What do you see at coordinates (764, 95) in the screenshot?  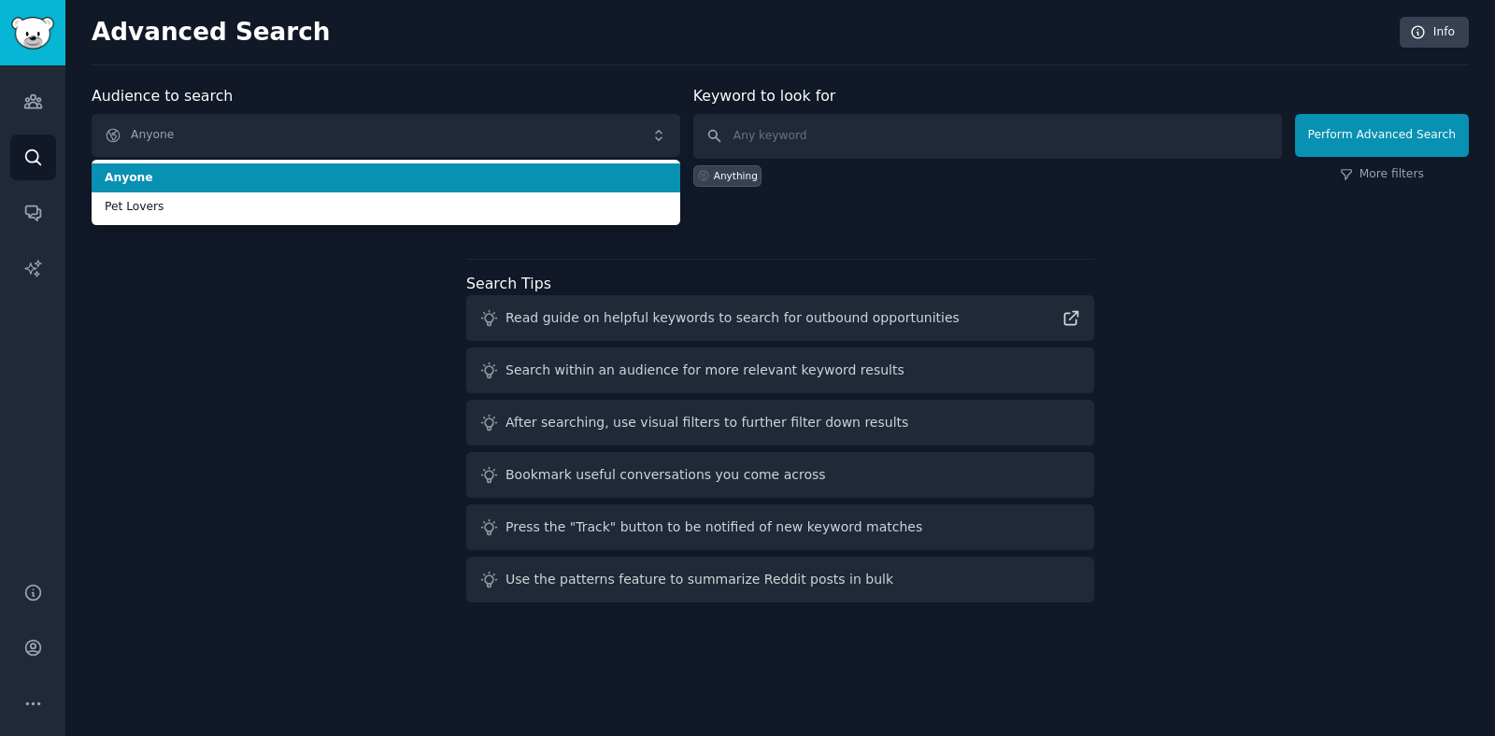 I see `label: Keyword to look for` at bounding box center [764, 95].